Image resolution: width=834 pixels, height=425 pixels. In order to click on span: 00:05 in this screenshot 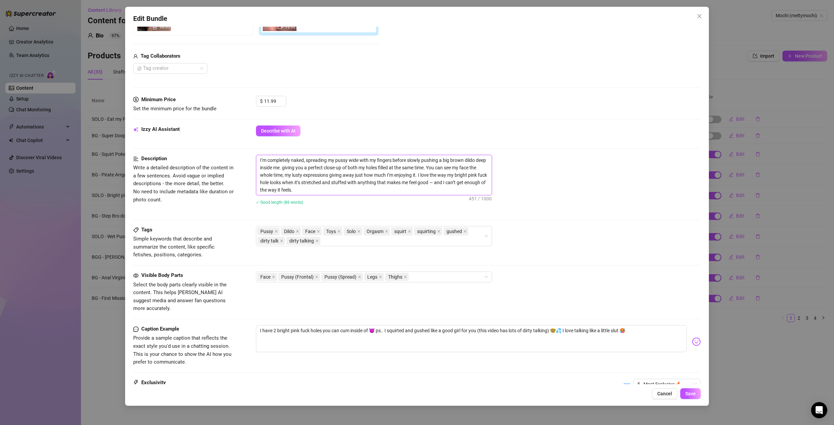, I will do `click(165, 27)`.